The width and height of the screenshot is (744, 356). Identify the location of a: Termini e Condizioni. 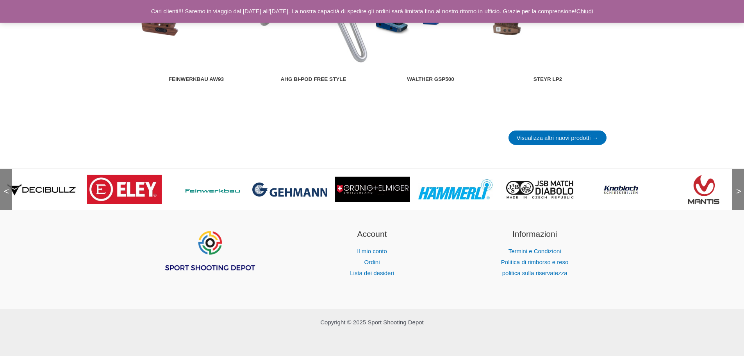
(535, 251).